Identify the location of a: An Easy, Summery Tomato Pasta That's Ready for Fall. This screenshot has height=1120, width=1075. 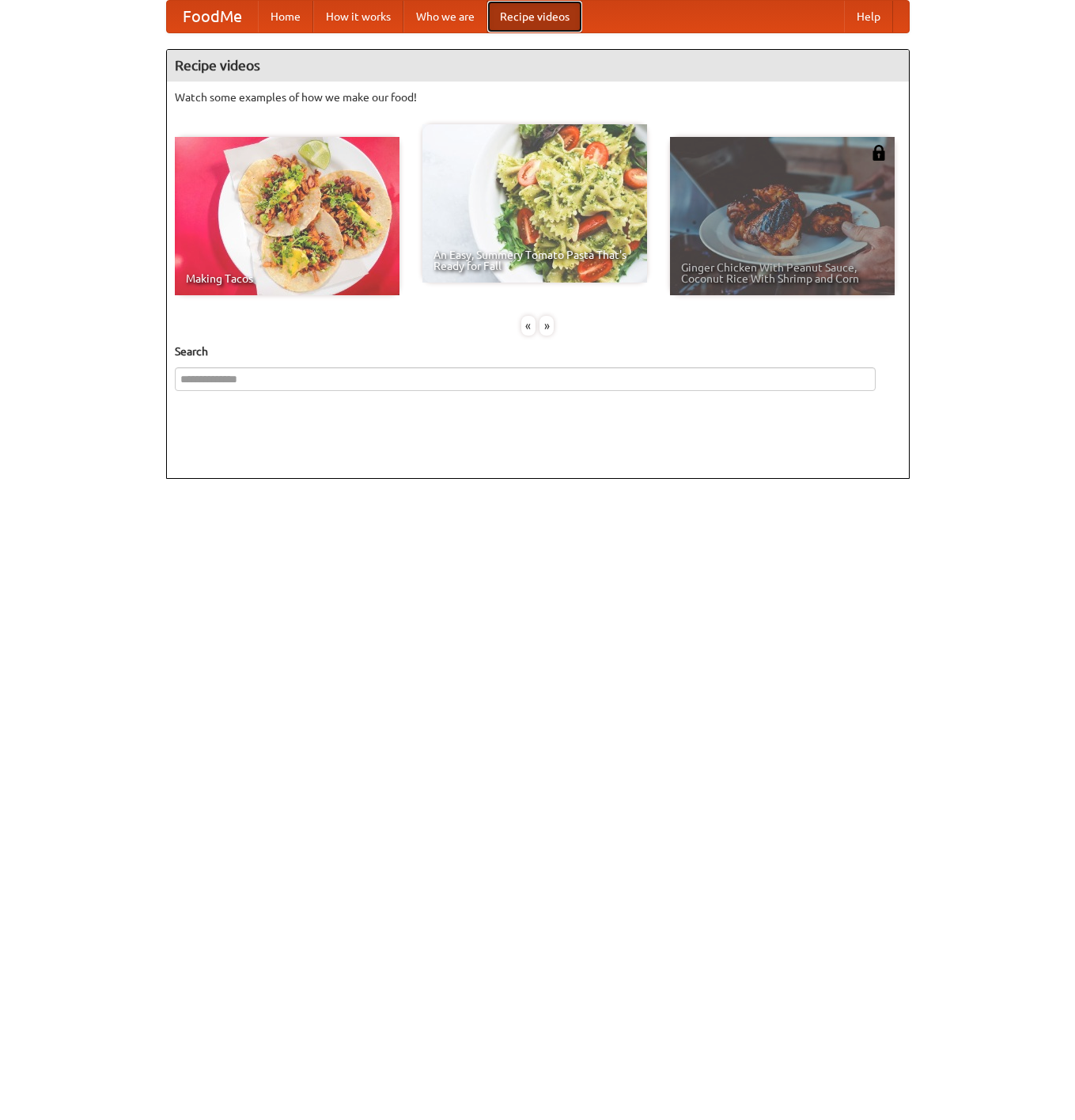
(535, 204).